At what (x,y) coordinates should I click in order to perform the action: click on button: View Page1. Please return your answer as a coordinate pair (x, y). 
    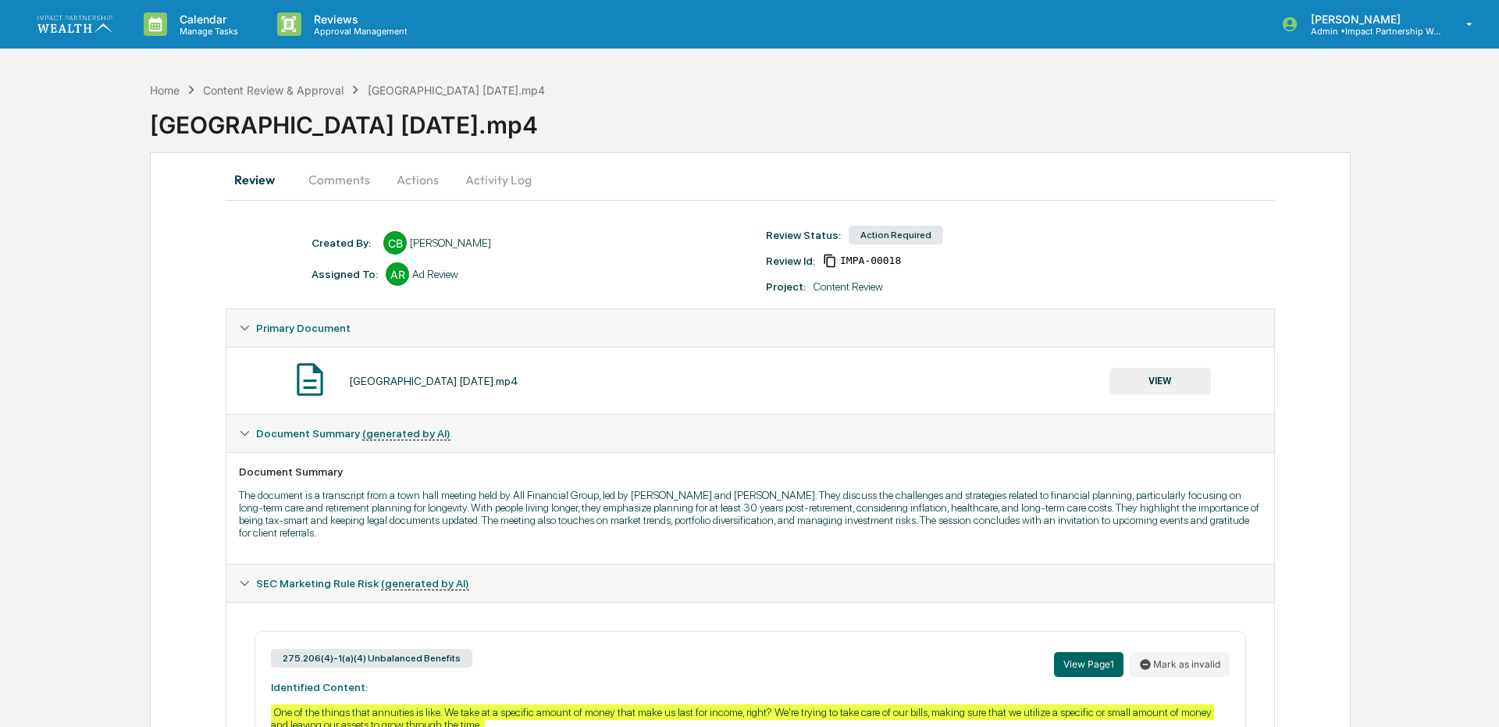
    Looking at the image, I should click on (1089, 665).